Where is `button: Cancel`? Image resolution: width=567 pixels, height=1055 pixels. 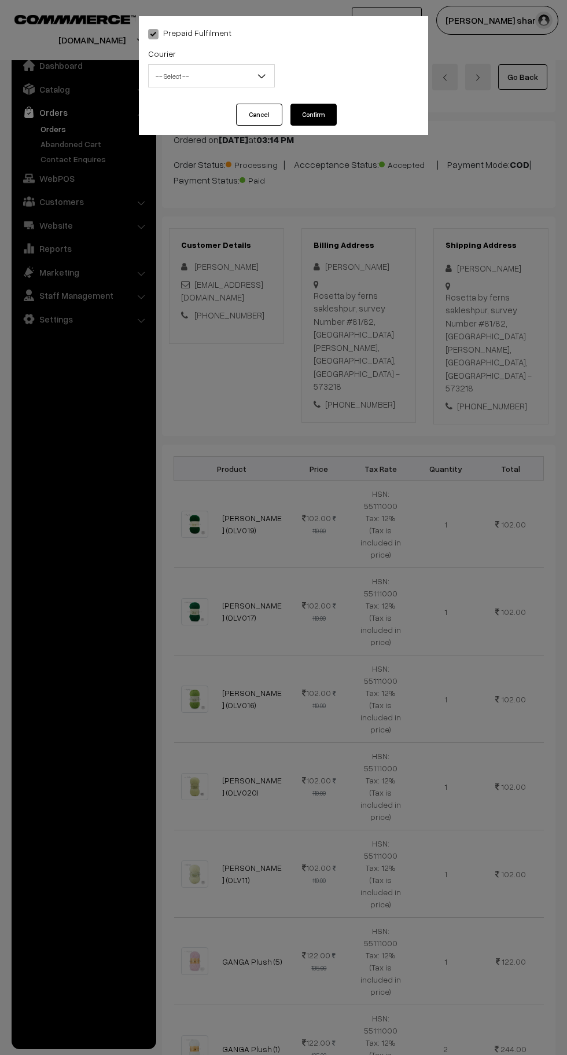 button: Cancel is located at coordinates (259, 115).